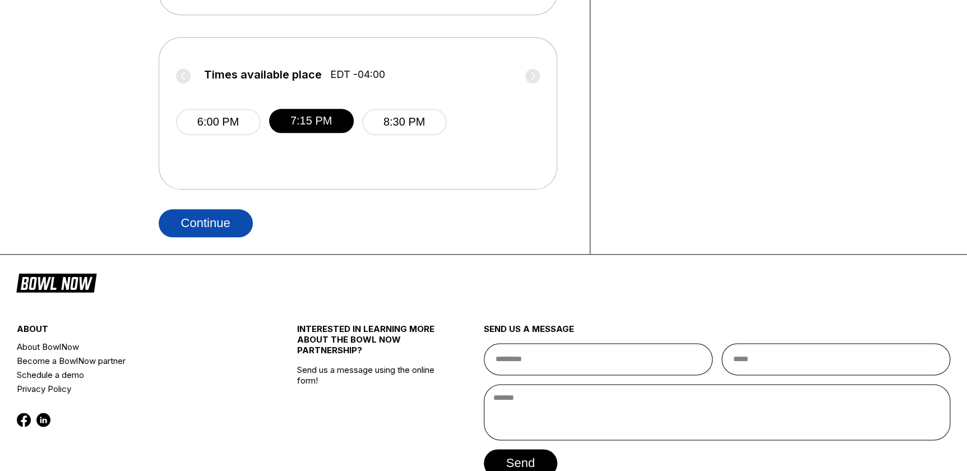 This screenshot has height=471, width=967. Describe the element at coordinates (206, 223) in the screenshot. I see `button: Continue` at that location.